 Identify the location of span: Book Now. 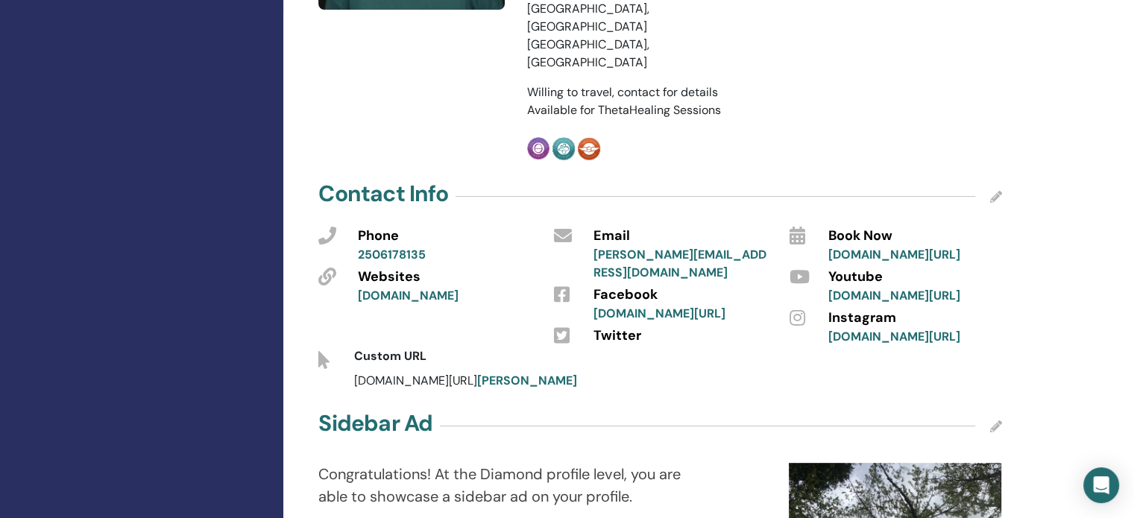
(860, 236).